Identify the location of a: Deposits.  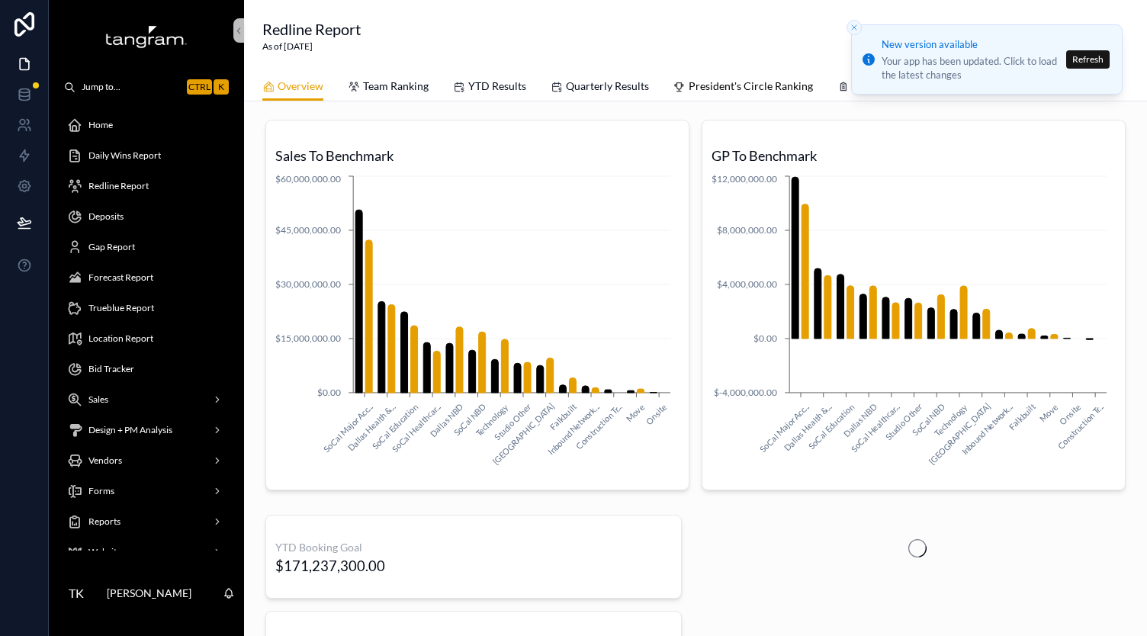
(146, 217).